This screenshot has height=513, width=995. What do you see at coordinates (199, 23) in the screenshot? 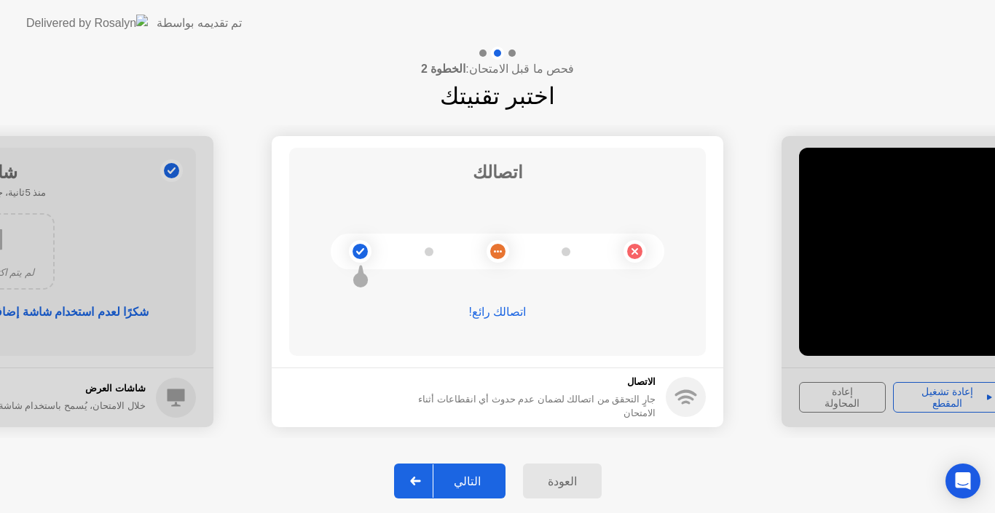
I see `div: تم تقديمه بواسطة` at bounding box center [199, 23].